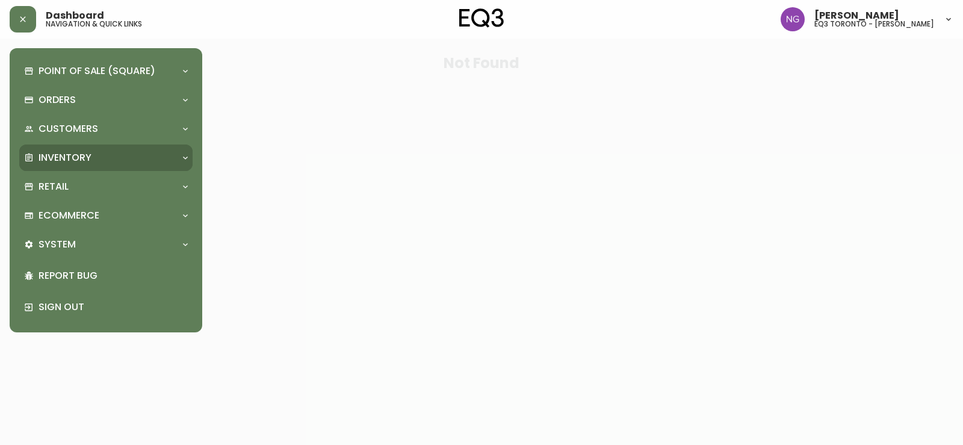  I want to click on img: e41bb40f50a406efe12576e11ba219ad, so click(793, 19).